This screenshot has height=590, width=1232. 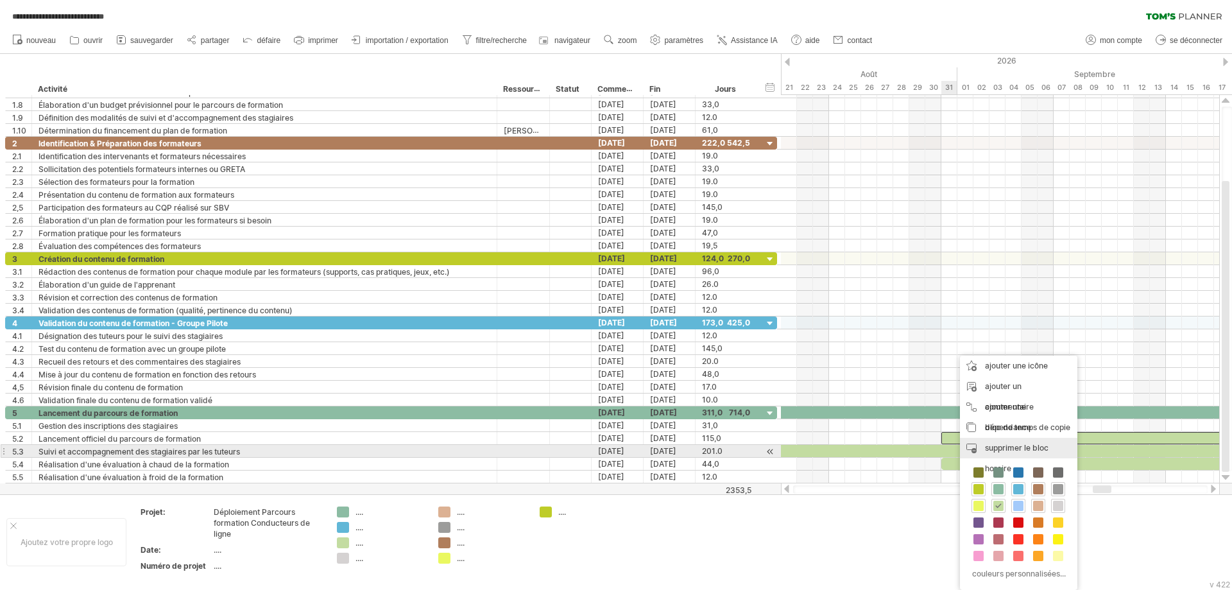 What do you see at coordinates (711, 374) in the screenshot?
I see `font: 48,0` at bounding box center [711, 374].